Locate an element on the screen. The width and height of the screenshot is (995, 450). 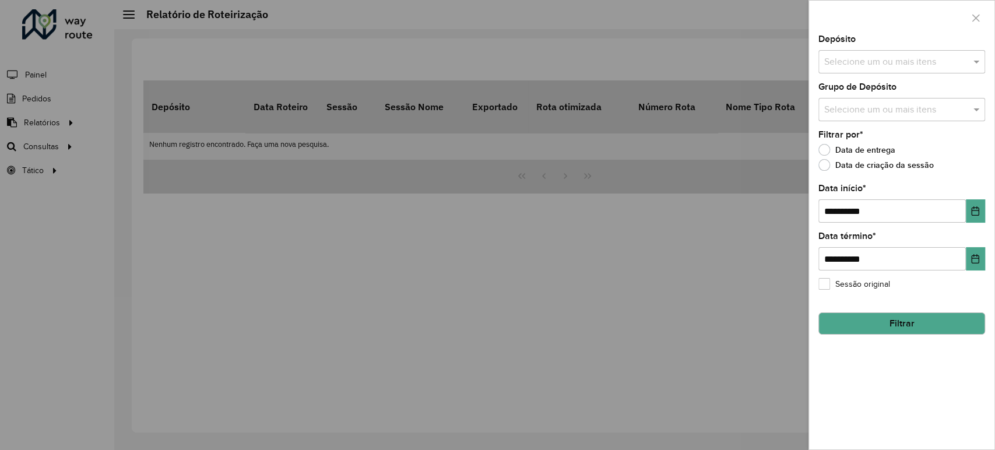
label: Data início is located at coordinates (842, 188).